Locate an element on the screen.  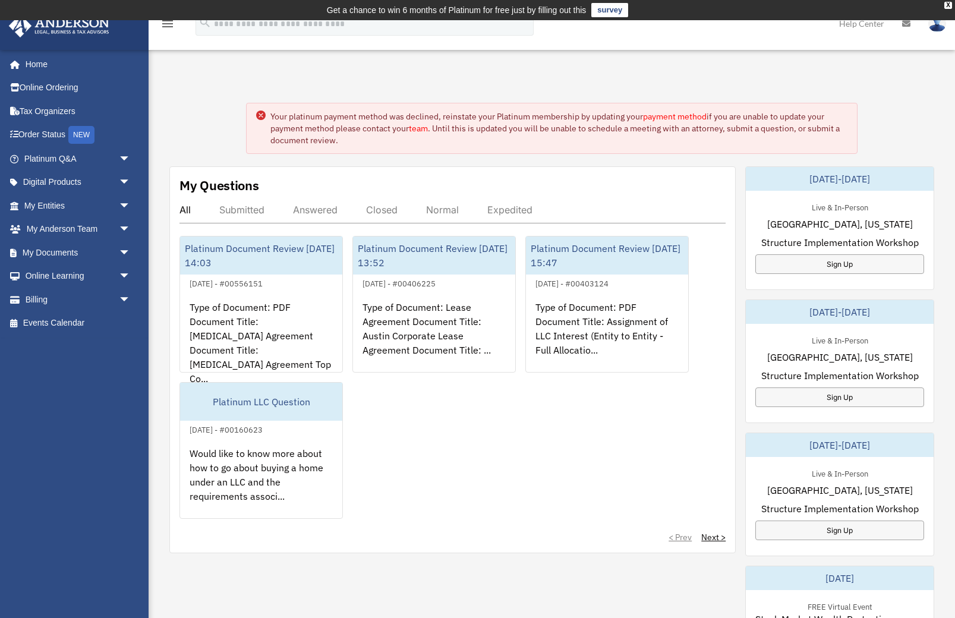
div: Would like to know more about how to go about buying a home under an LLC and the requirements ass... is located at coordinates (261, 483).